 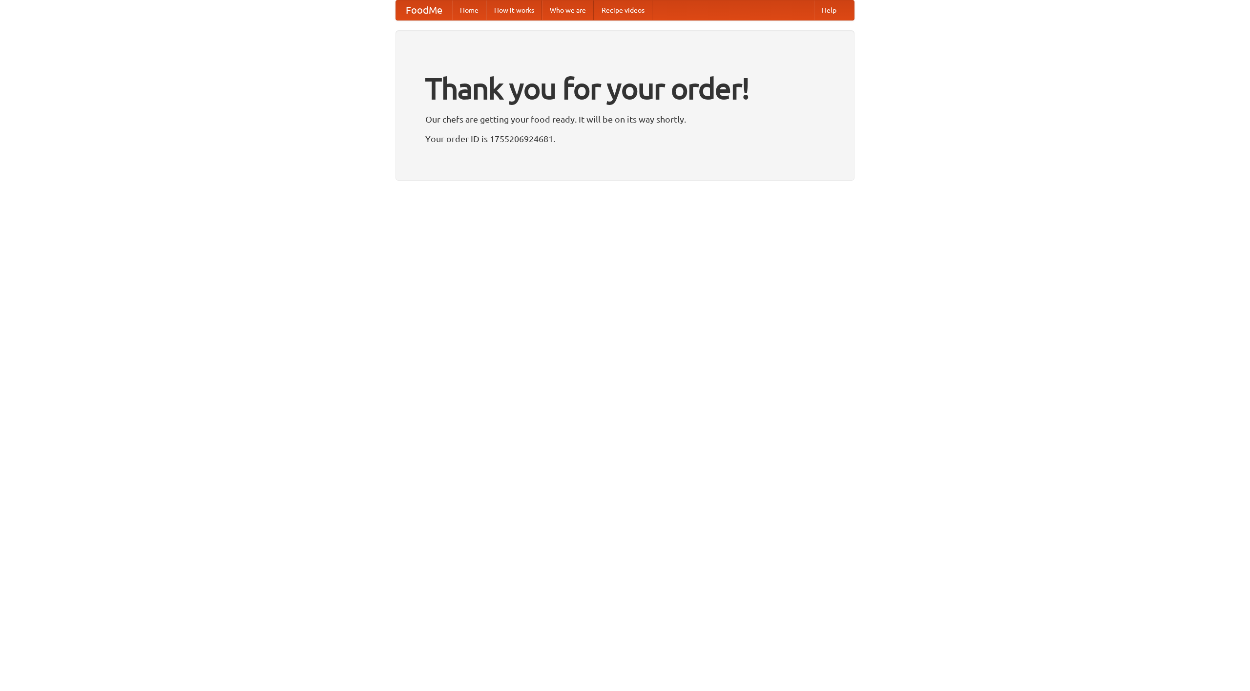 What do you see at coordinates (568, 10) in the screenshot?
I see `a: Who we are` at bounding box center [568, 10].